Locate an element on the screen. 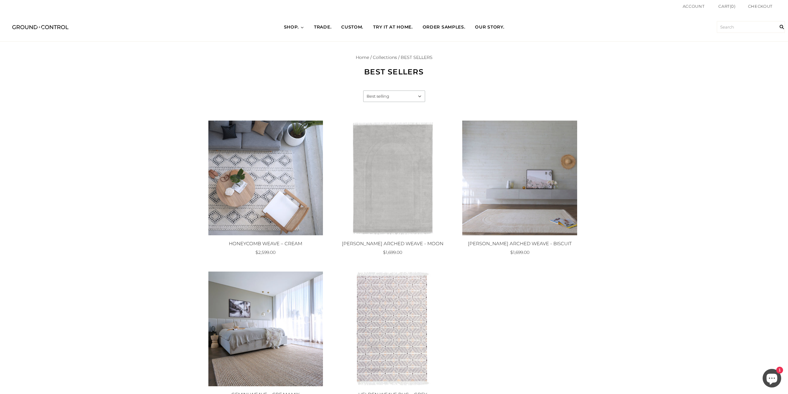  a: TRADE. is located at coordinates (323, 27).